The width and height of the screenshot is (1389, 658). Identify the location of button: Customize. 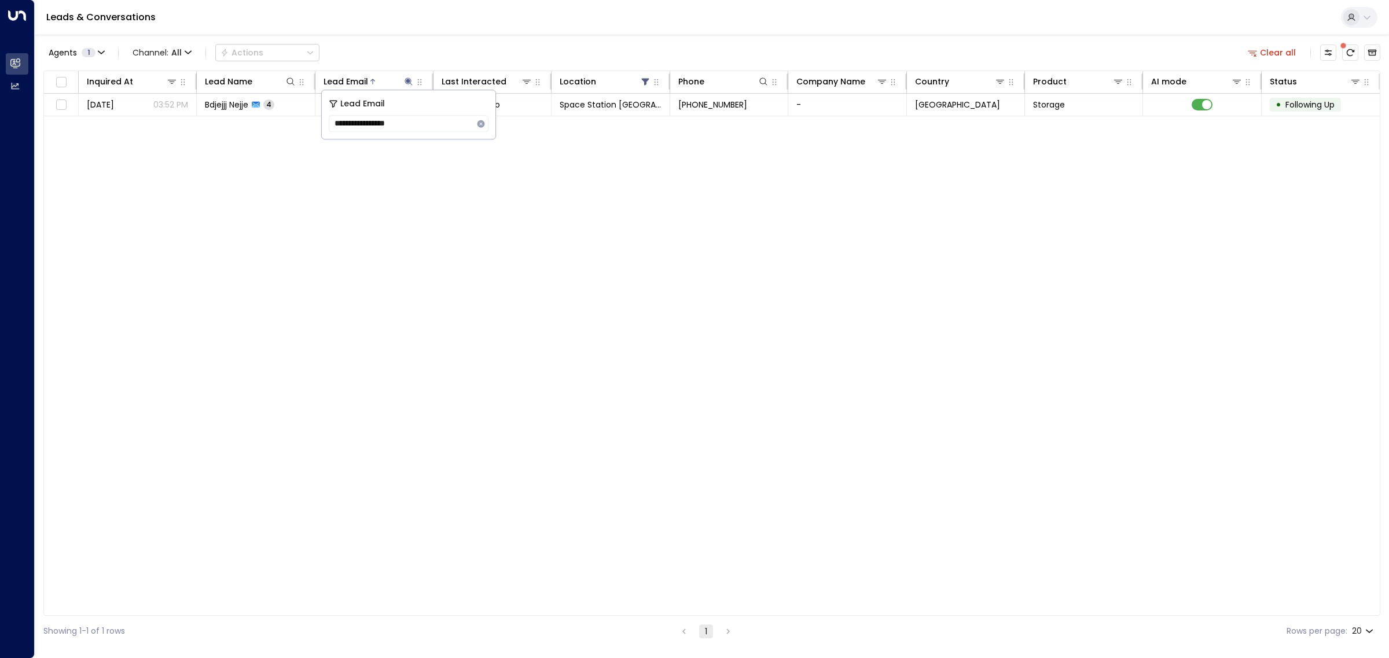
(1328, 53).